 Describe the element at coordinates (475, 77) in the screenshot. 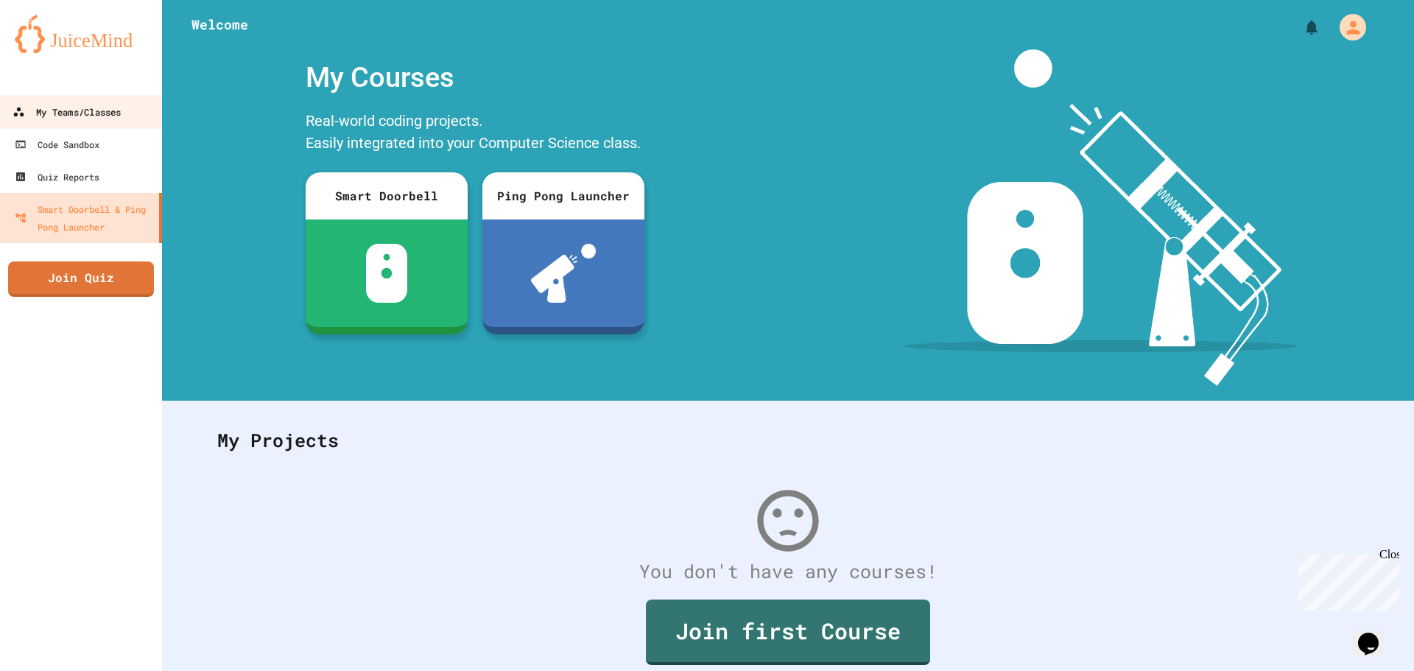

I see `div: My Courses` at that location.